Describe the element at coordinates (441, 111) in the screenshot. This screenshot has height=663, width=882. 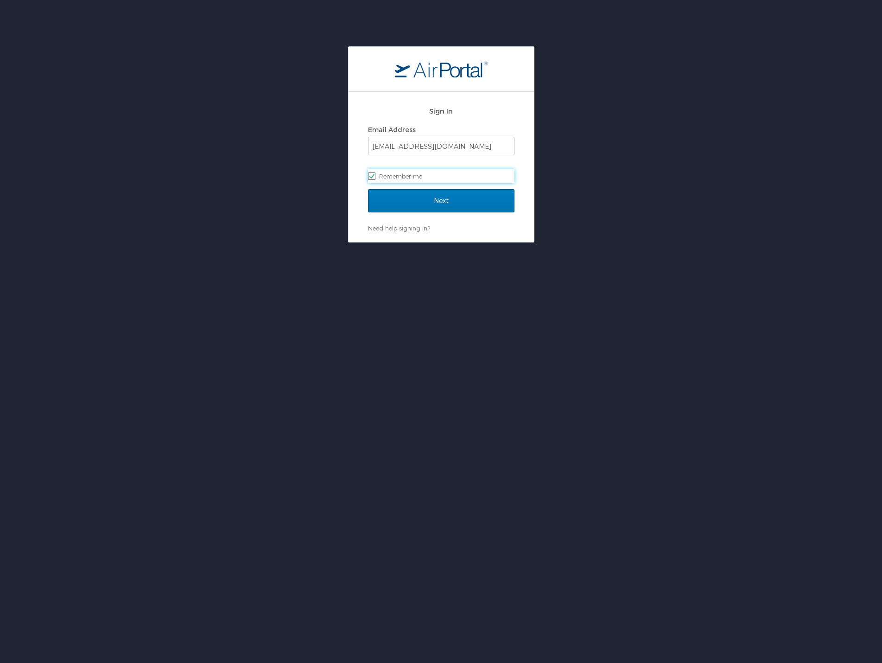
I see `h2: Sign In` at that location.